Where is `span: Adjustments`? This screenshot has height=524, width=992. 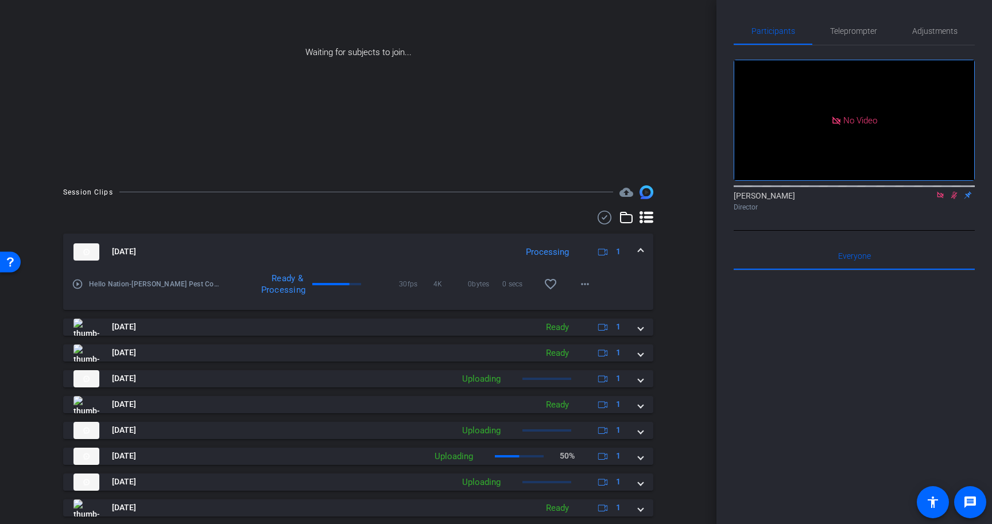
span: Adjustments is located at coordinates (935, 31).